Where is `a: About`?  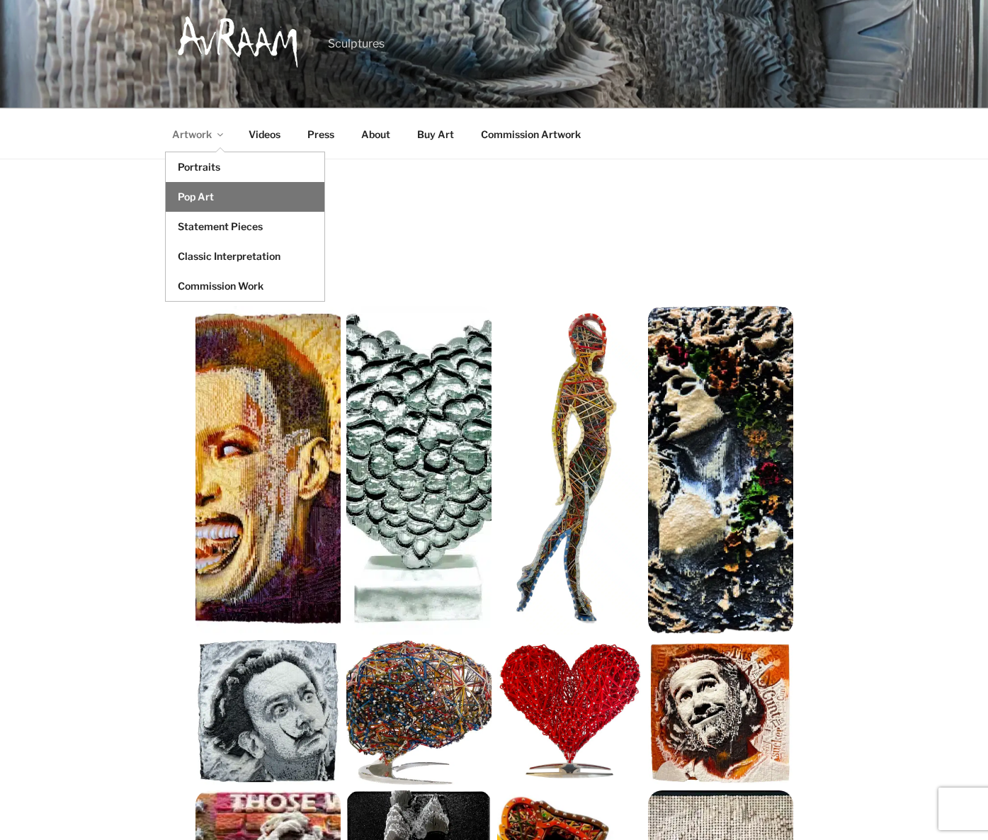 a: About is located at coordinates (376, 134).